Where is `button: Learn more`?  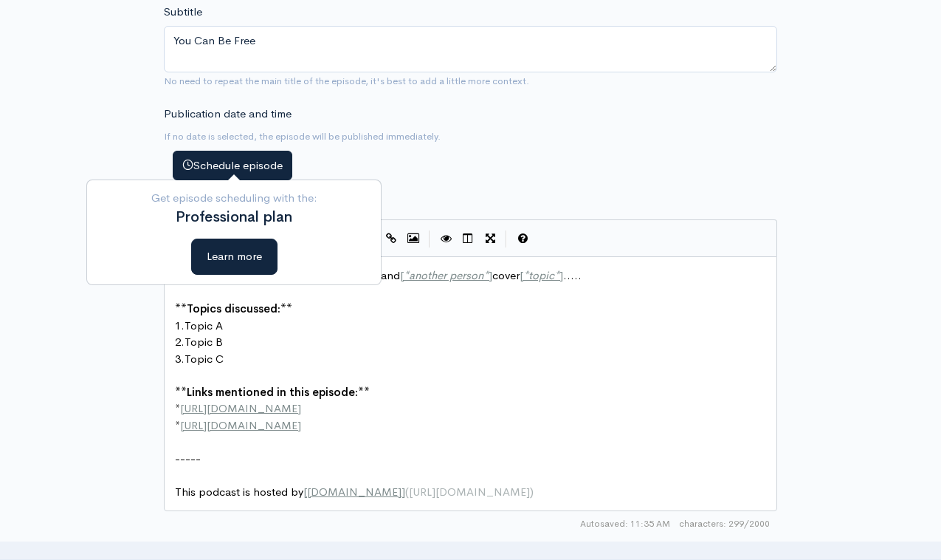
button: Learn more is located at coordinates (234, 256).